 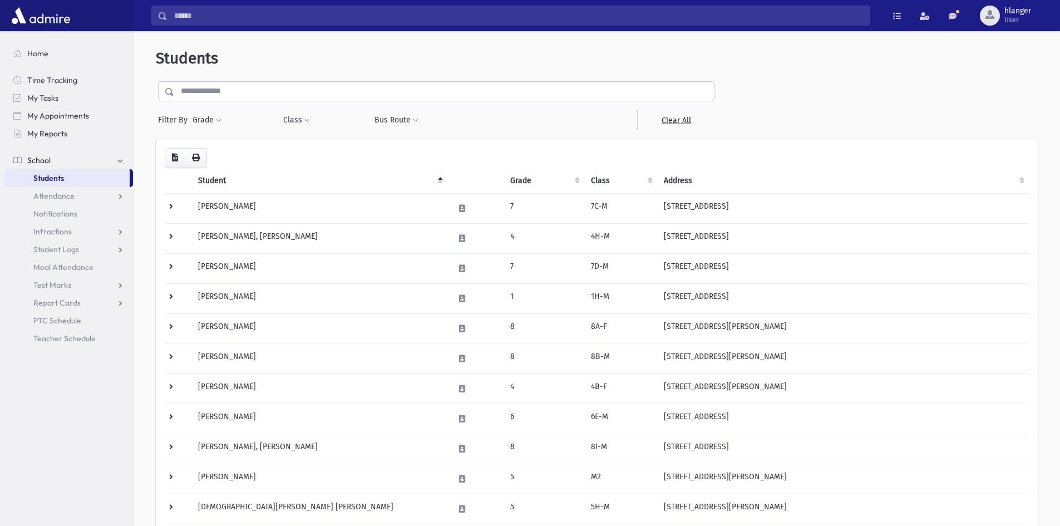 What do you see at coordinates (297, 120) in the screenshot?
I see `button: Class` at bounding box center [297, 120].